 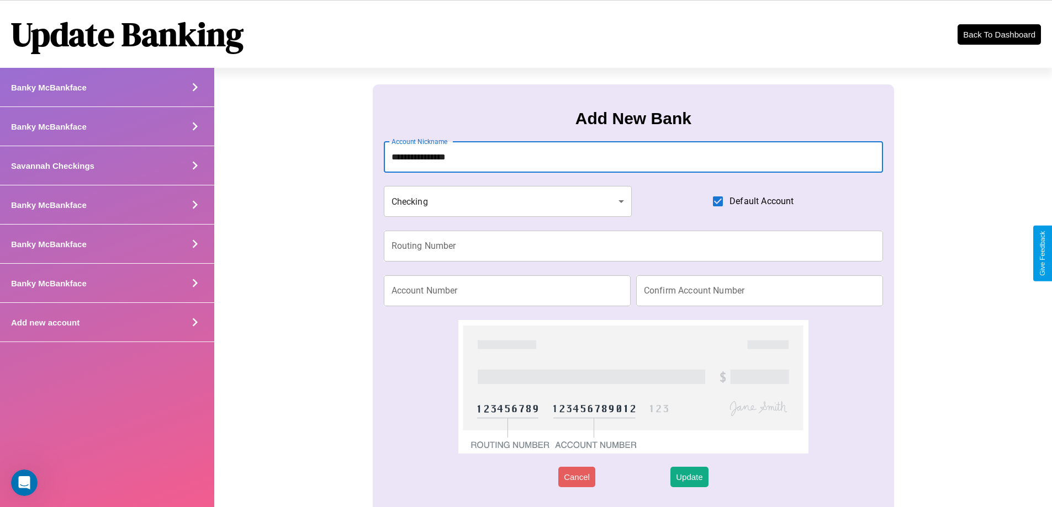 What do you see at coordinates (508, 201) in the screenshot?
I see `div: Checking` at bounding box center [508, 201].